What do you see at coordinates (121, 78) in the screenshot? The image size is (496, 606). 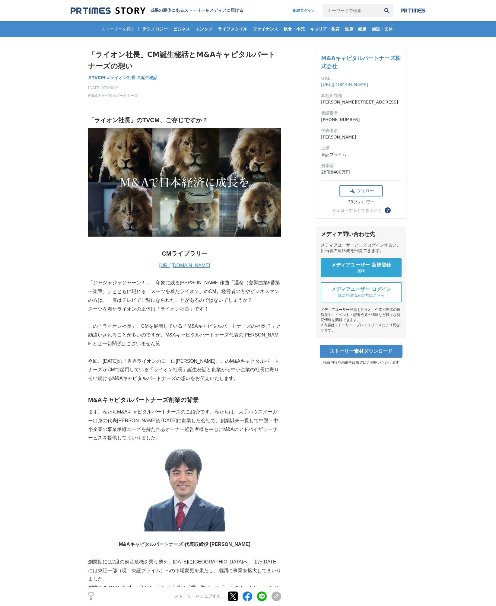 I see `a: #ライオン社長` at bounding box center [121, 78].